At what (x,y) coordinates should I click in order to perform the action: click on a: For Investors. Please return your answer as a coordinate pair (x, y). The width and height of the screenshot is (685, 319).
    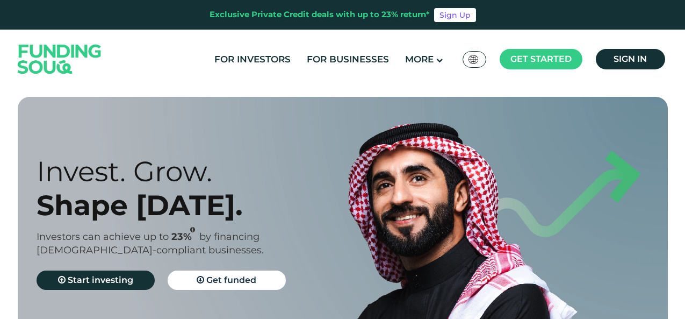
    Looking at the image, I should click on (252, 59).